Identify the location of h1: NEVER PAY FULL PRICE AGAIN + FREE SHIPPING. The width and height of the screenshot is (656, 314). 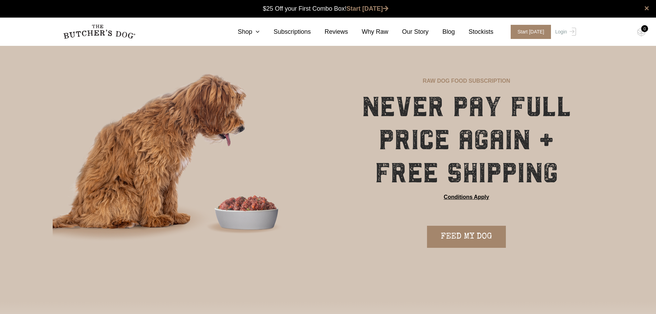
(467, 140).